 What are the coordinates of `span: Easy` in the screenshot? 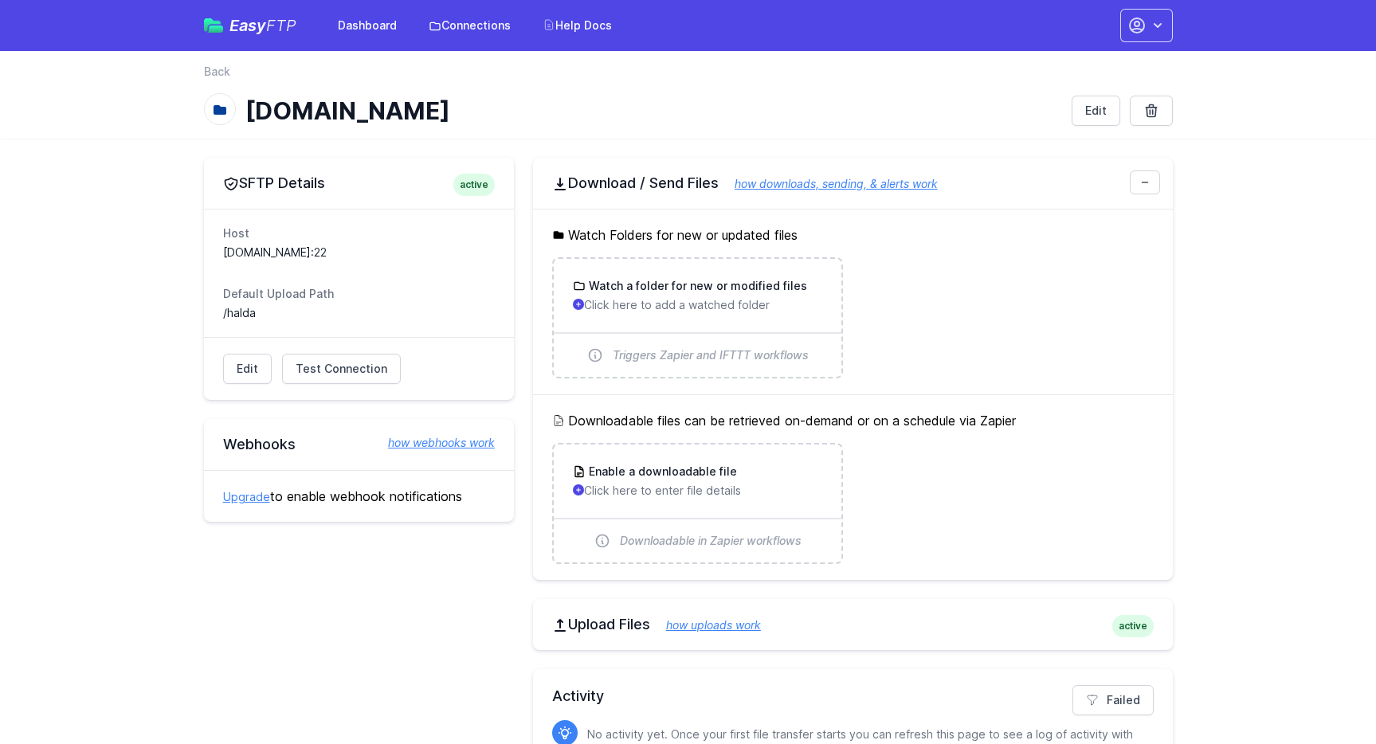 It's located at (263, 26).